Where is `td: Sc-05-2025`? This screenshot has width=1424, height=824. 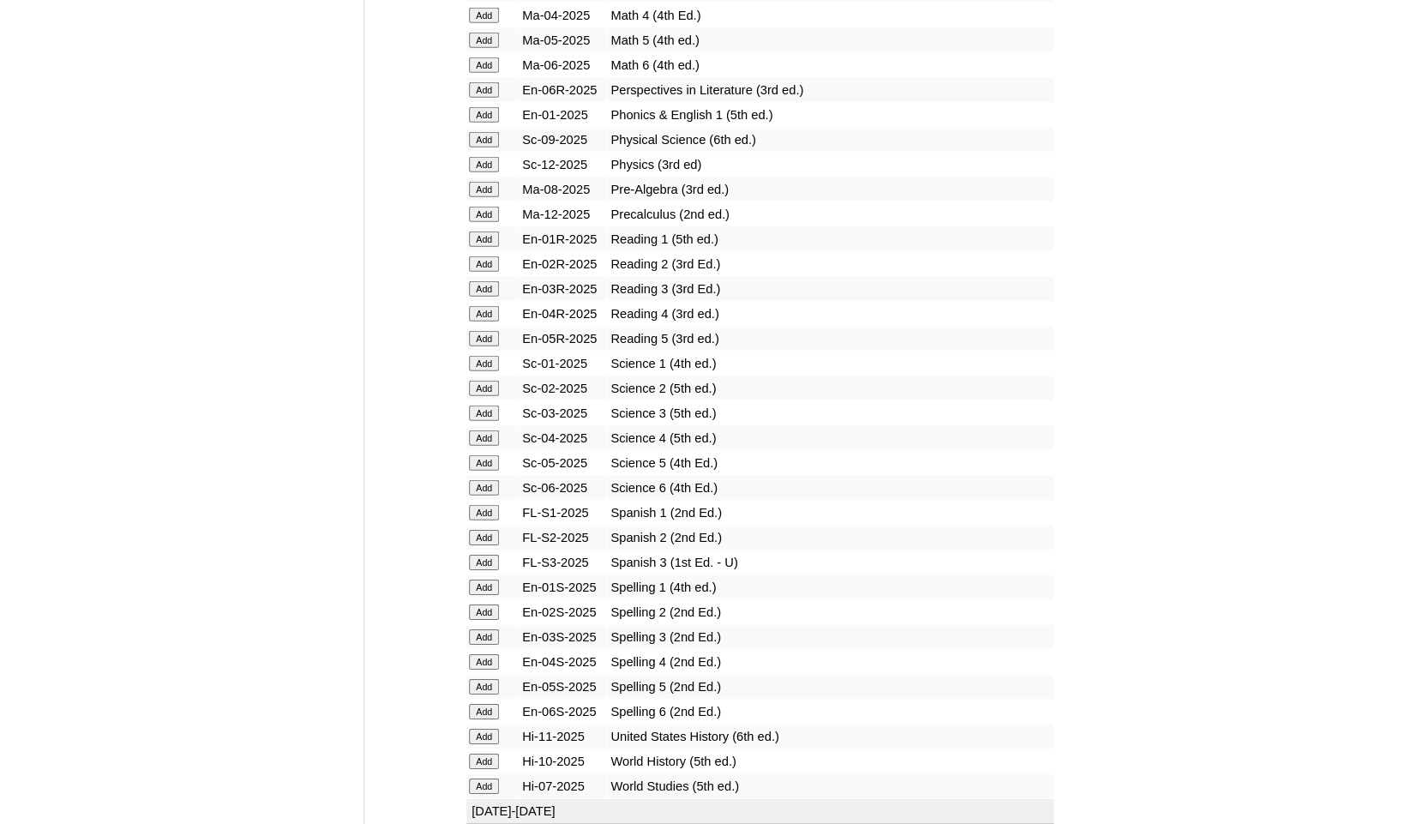 td: Sc-05-2025 is located at coordinates (563, 463).